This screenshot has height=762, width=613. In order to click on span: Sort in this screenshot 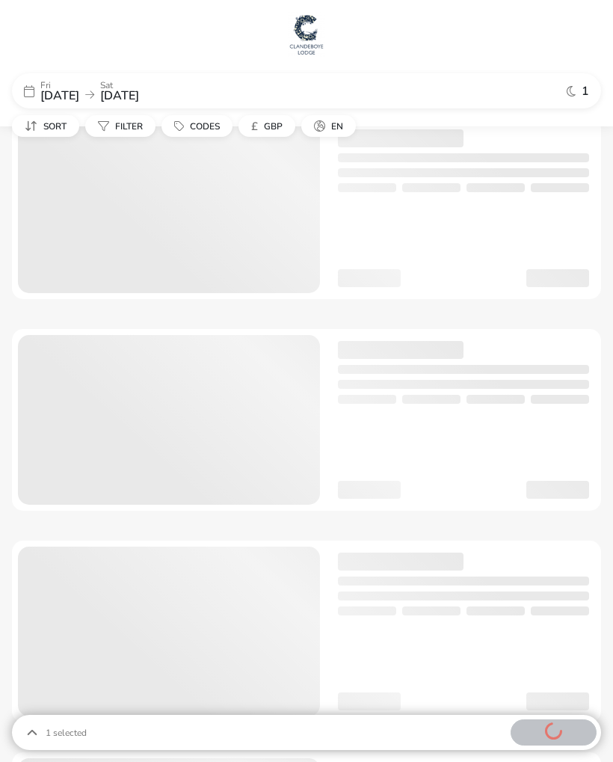, I will do `click(55, 126)`.